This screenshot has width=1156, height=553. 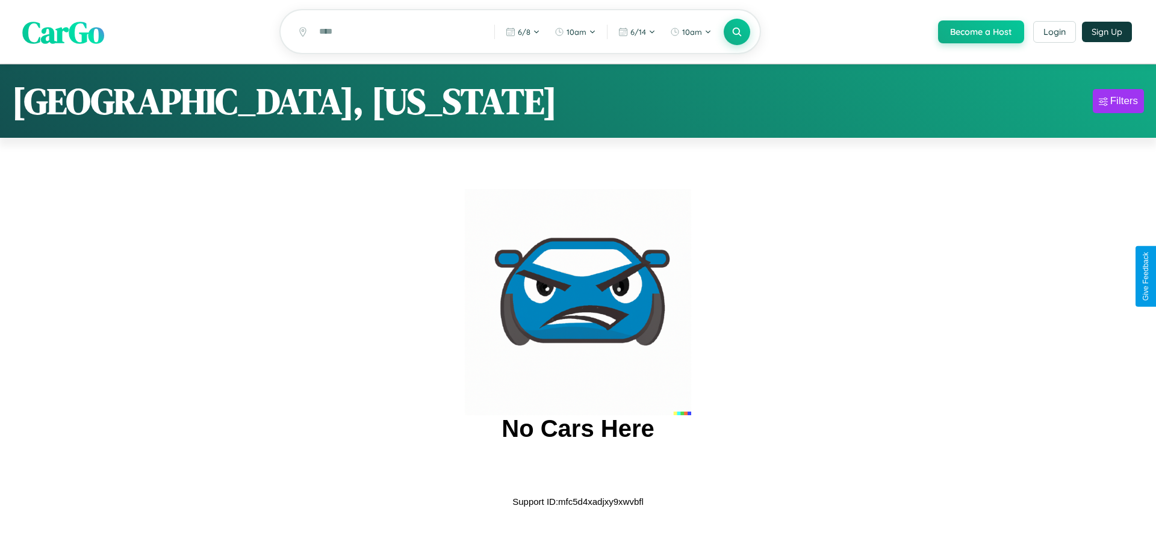 I want to click on button: Filters, so click(x=1118, y=101).